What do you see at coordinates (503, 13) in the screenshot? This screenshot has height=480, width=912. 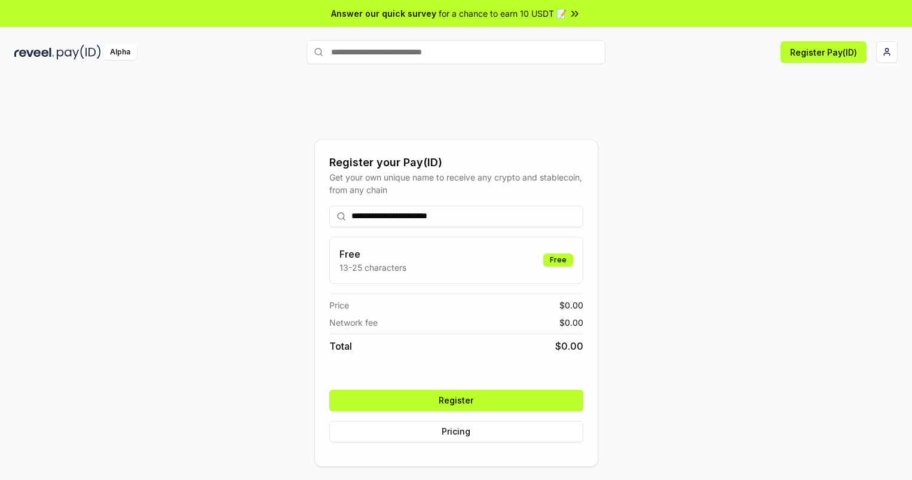 I see `span: for a chance to earn 10 USDT 📝` at bounding box center [503, 13].